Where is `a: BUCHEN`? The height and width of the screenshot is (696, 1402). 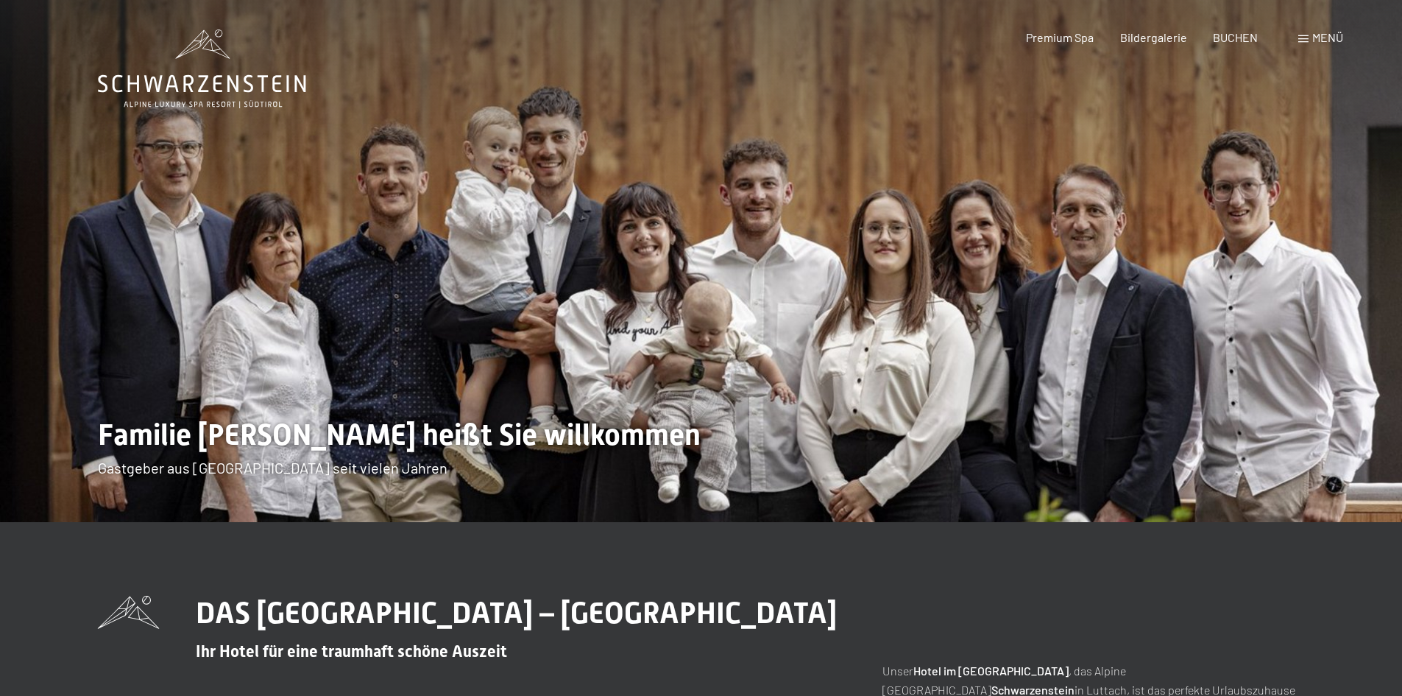 a: BUCHEN is located at coordinates (1235, 37).